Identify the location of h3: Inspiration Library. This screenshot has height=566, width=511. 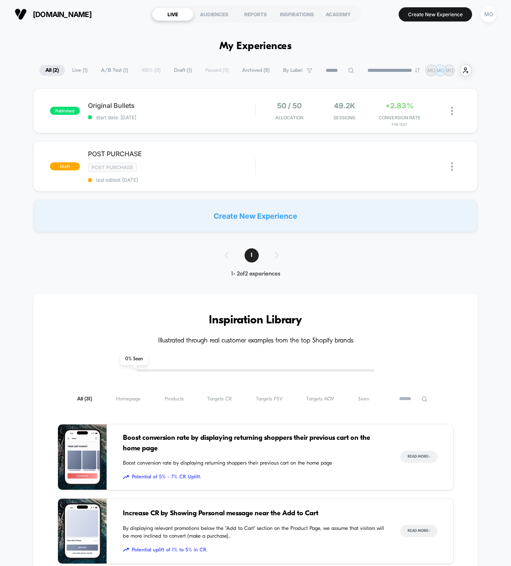
(256, 321).